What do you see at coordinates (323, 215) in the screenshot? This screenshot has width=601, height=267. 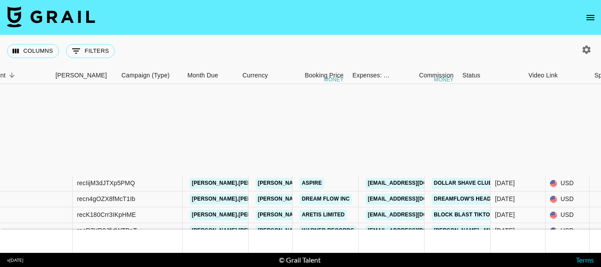 I see `a: ARETIS LIMITED` at bounding box center [323, 215].